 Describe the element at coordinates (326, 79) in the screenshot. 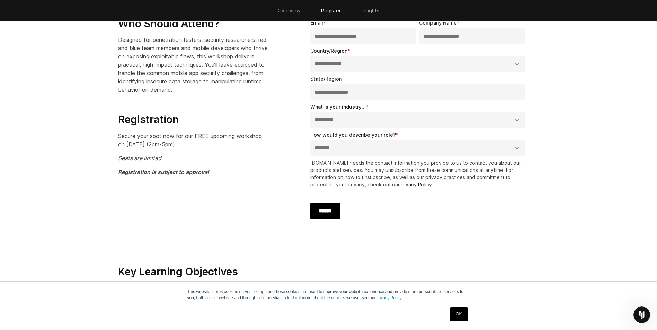

I see `span: State/Region` at that location.